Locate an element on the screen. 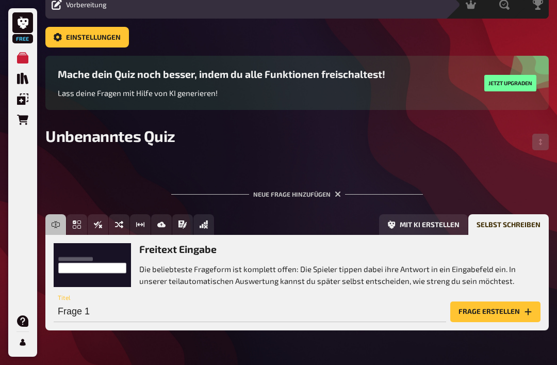 The width and height of the screenshot is (557, 365). button: Offline Frage is located at coordinates (204, 224).